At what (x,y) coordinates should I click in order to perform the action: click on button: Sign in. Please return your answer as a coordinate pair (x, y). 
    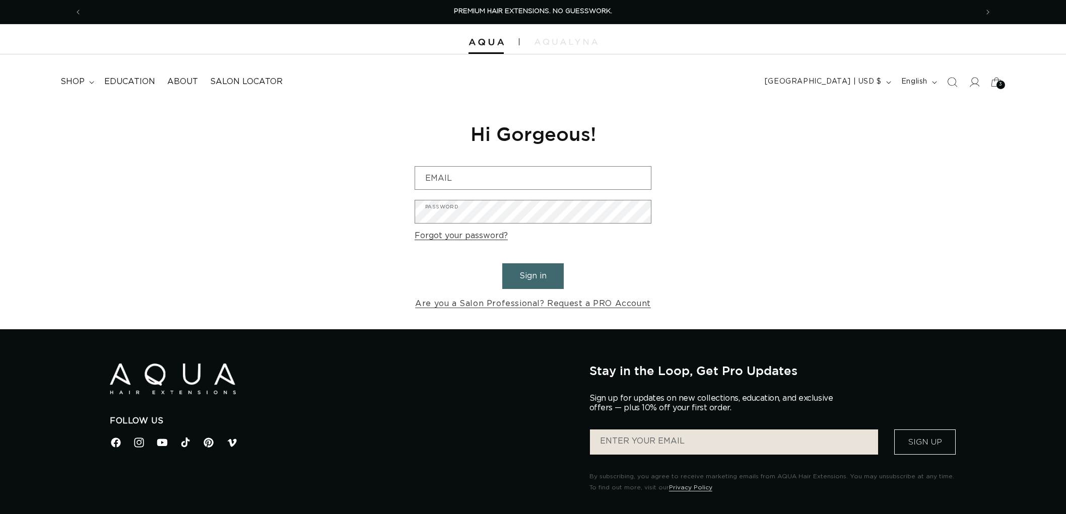
    Looking at the image, I should click on (533, 276).